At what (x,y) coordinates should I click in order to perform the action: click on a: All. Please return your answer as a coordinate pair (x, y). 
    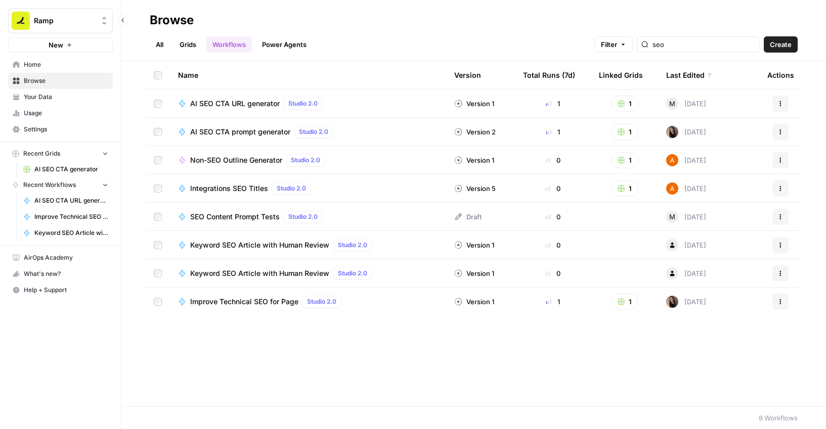
    Looking at the image, I should click on (159, 45).